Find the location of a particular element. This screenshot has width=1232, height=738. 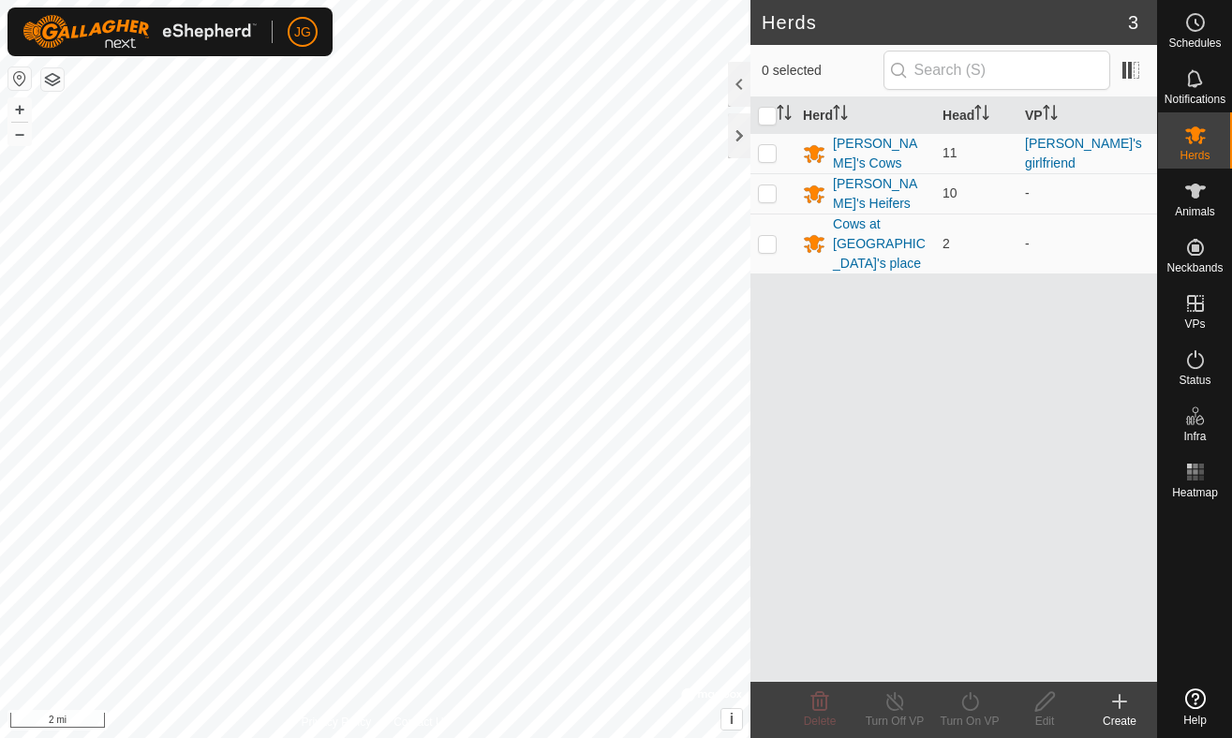

div: Edit is located at coordinates (1044, 721).